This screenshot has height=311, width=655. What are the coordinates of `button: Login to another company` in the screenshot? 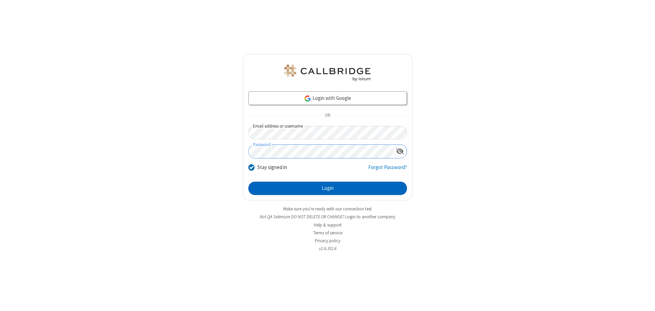 It's located at (370, 217).